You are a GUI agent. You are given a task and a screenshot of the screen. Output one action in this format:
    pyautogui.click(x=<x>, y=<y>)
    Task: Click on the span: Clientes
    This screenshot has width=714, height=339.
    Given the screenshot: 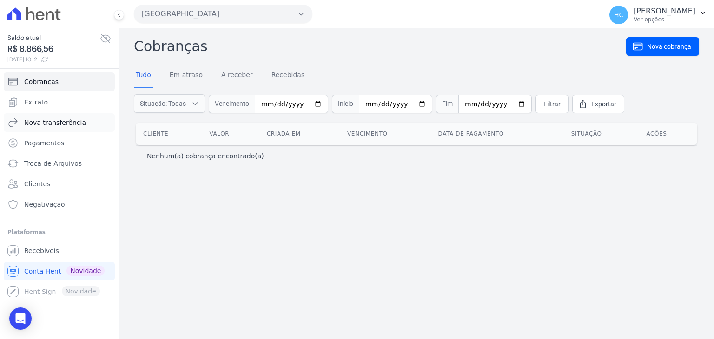 What is the action you would take?
    pyautogui.click(x=37, y=184)
    